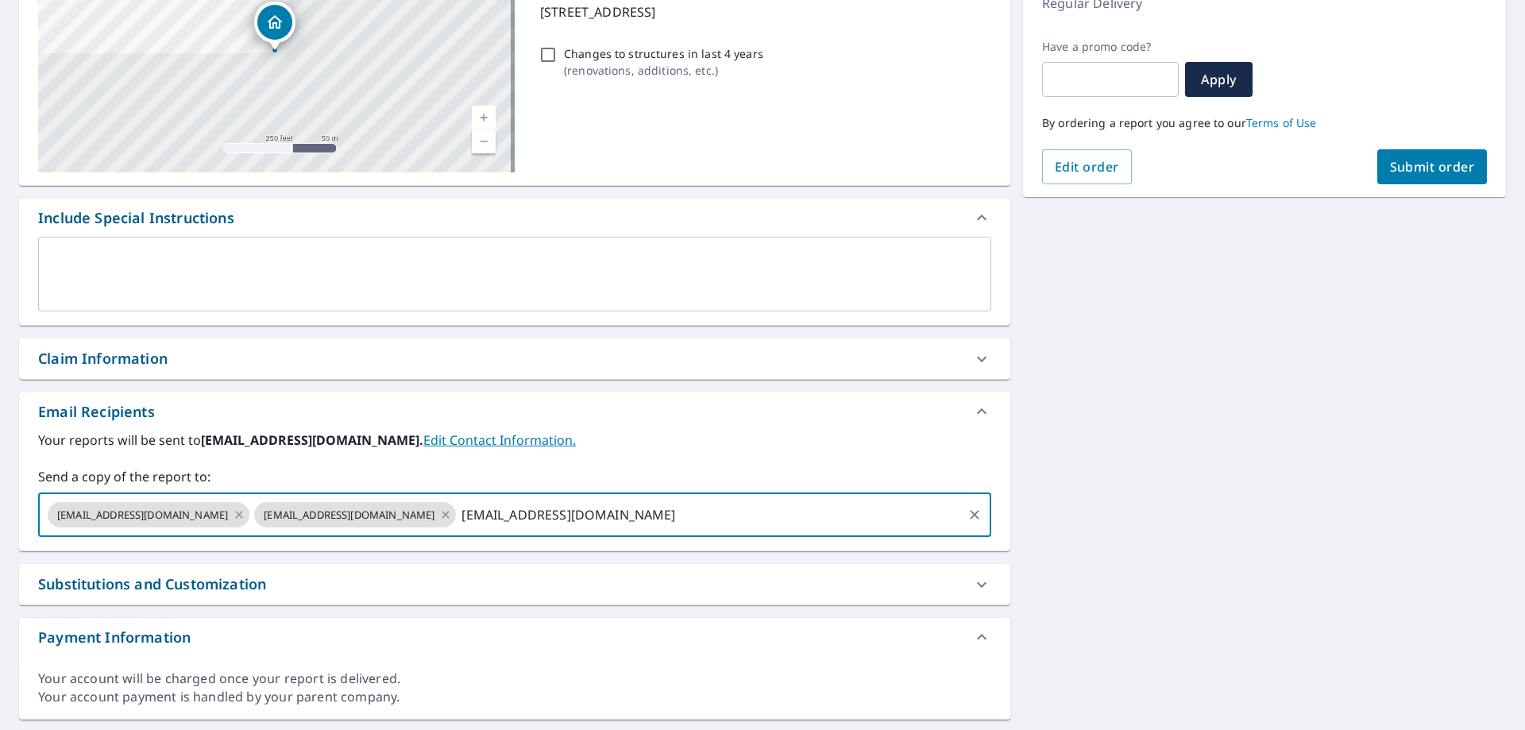 The height and width of the screenshot is (730, 1525). What do you see at coordinates (1110, 47) in the screenshot?
I see `label: Have a promo code?` at bounding box center [1110, 47].